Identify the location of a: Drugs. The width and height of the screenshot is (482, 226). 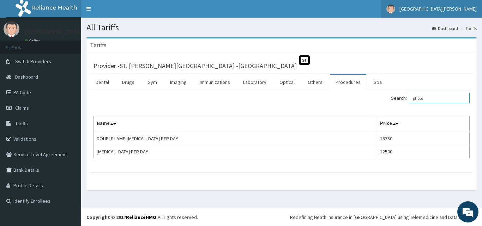
(128, 82).